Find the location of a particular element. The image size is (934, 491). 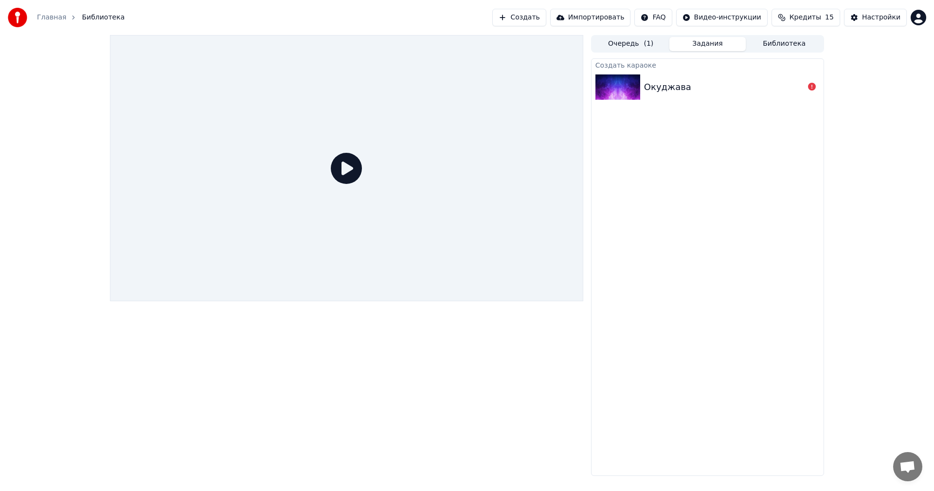

span: ( 1 ) is located at coordinates (648, 44).